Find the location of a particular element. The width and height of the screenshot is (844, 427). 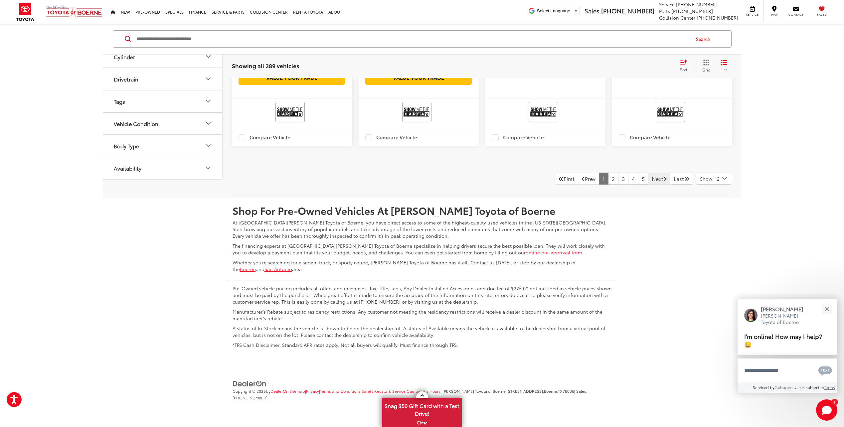

a: Gubagoo. is located at coordinates (784, 387).